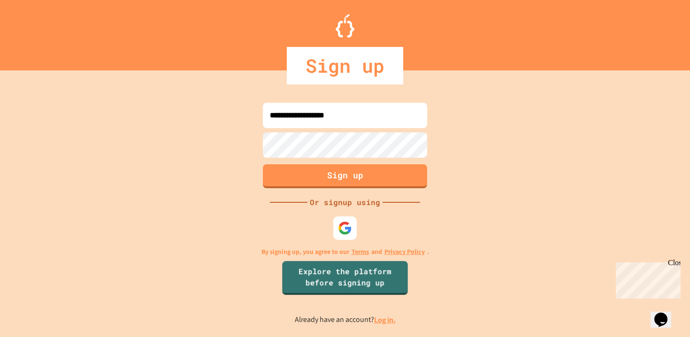 This screenshot has width=690, height=337. What do you see at coordinates (345, 202) in the screenshot?
I see `div: Or signup using` at bounding box center [345, 202].